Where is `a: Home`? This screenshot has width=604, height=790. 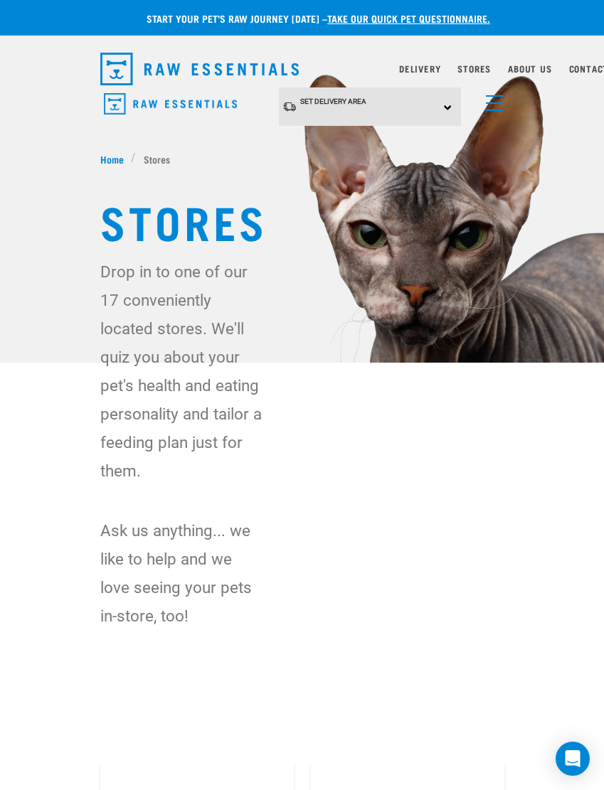 a: Home is located at coordinates (116, 159).